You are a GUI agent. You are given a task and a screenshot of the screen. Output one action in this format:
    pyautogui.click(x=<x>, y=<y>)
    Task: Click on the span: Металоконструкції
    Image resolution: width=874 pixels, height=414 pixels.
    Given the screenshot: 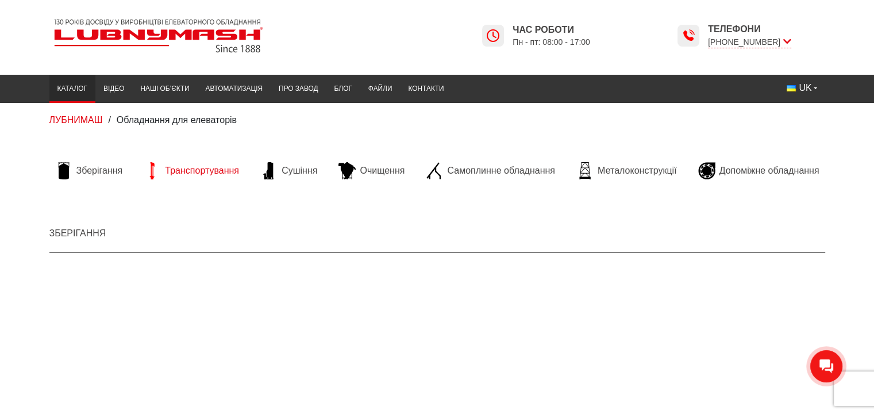 What is the action you would take?
    pyautogui.click(x=637, y=171)
    